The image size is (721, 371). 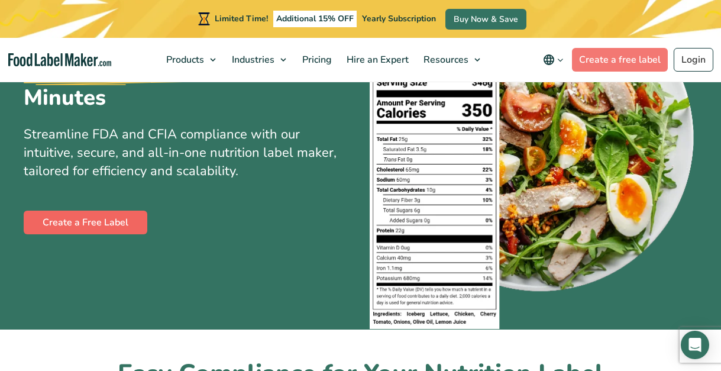 What do you see at coordinates (445, 60) in the screenshot?
I see `span: Resources` at bounding box center [445, 60].